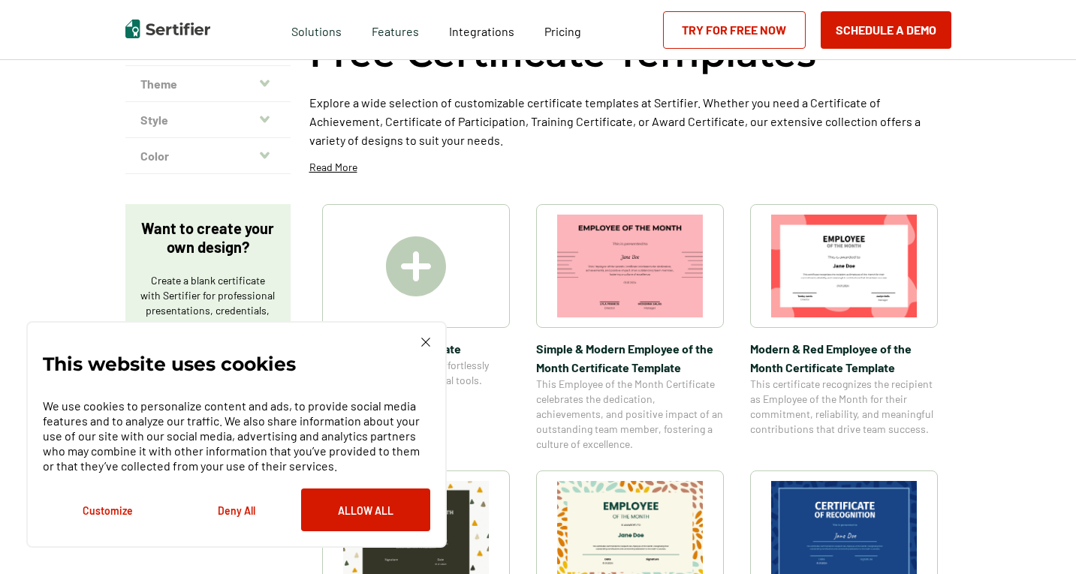  What do you see at coordinates (426, 342) in the screenshot?
I see `img: Cookie Popup Close` at bounding box center [426, 342].